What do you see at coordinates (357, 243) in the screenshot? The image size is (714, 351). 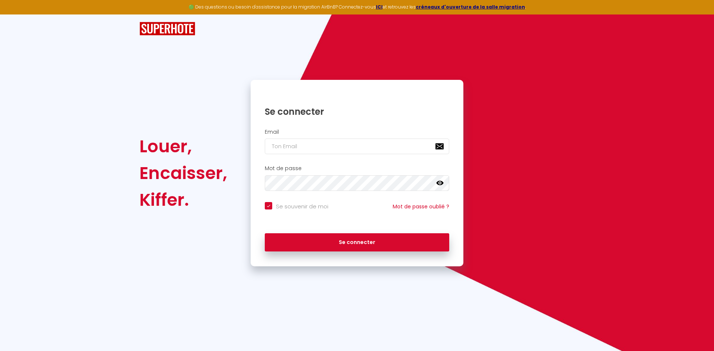 I see `button: Se connecter` at bounding box center [357, 243].